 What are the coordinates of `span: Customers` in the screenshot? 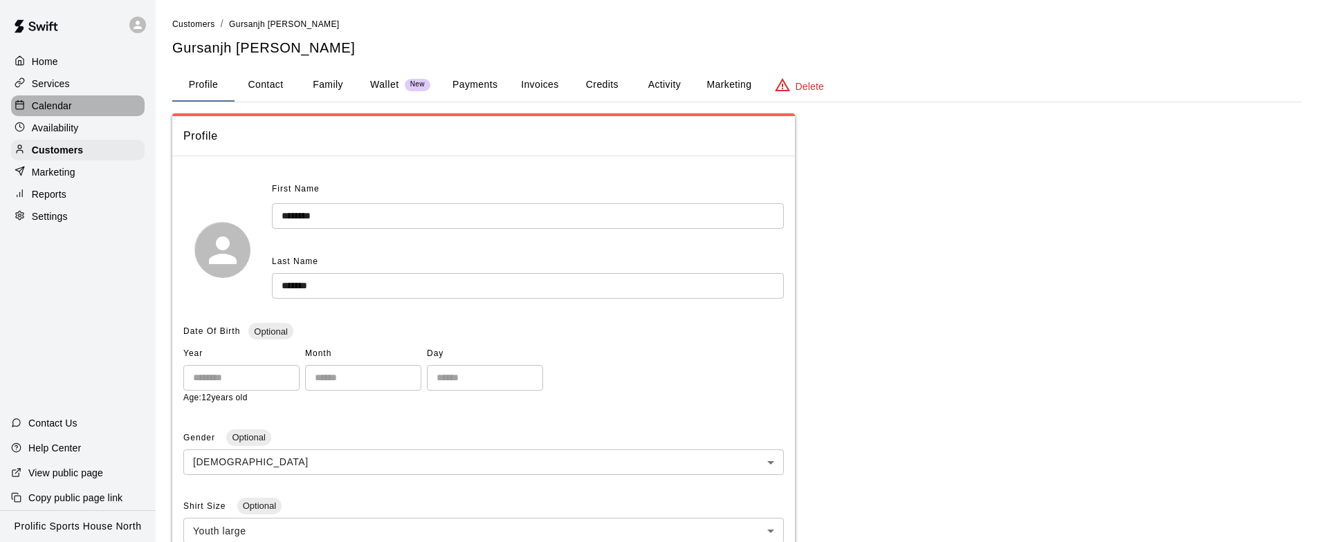 It's located at (194, 24).